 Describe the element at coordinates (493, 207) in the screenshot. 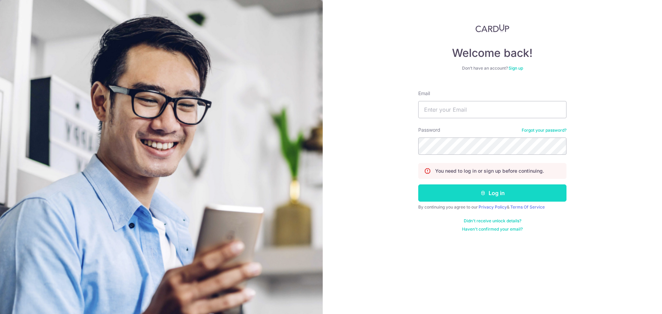

I see `a: Privacy Policy` at that location.